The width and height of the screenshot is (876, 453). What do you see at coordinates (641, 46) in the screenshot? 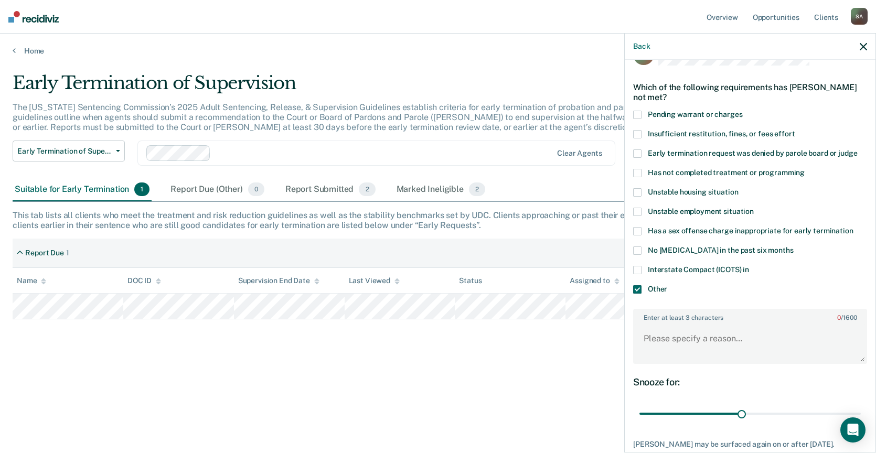
I see `button: Back` at bounding box center [641, 46].